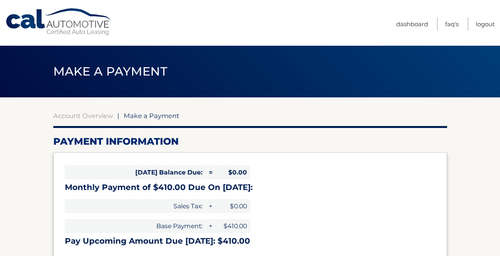  Describe the element at coordinates (135, 206) in the screenshot. I see `span: Sales Tax:` at that location.